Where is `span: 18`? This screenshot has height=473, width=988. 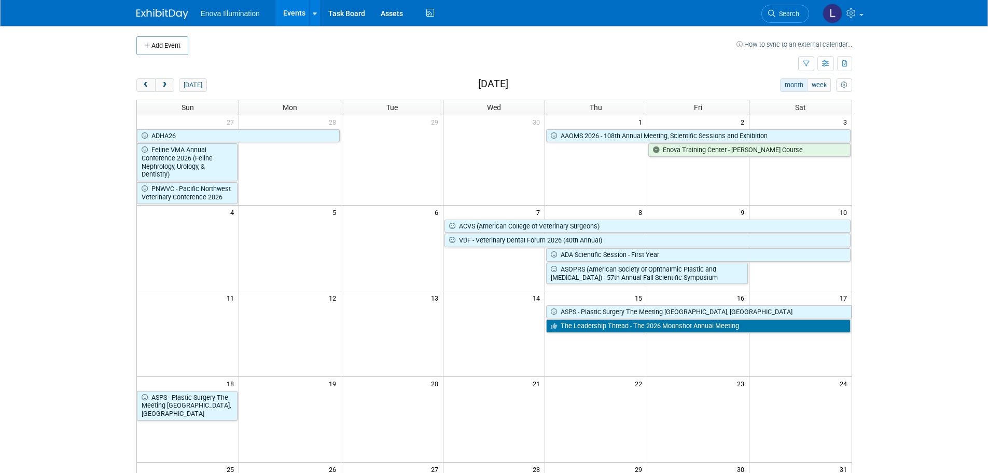 span: 18 is located at coordinates (232, 383).